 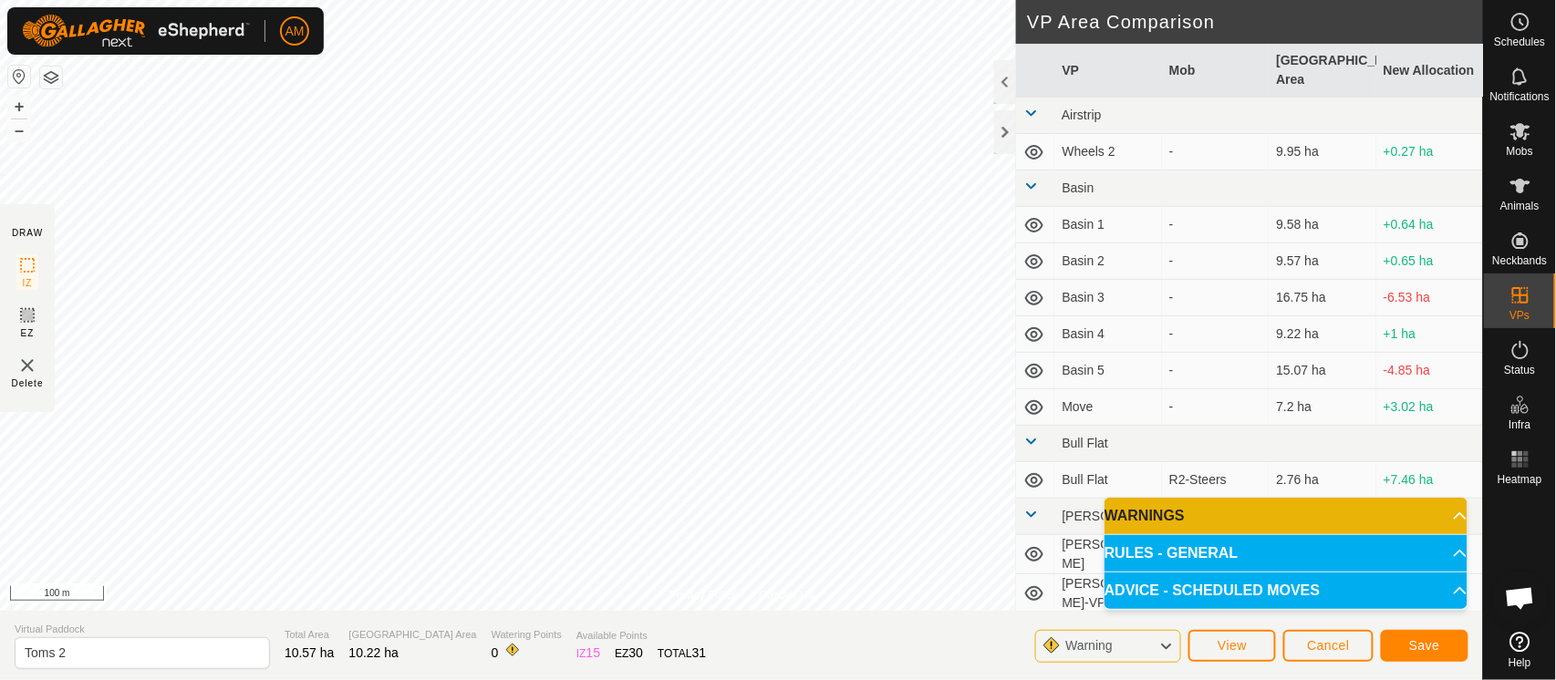 I want to click on span: Basin, so click(x=1077, y=188).